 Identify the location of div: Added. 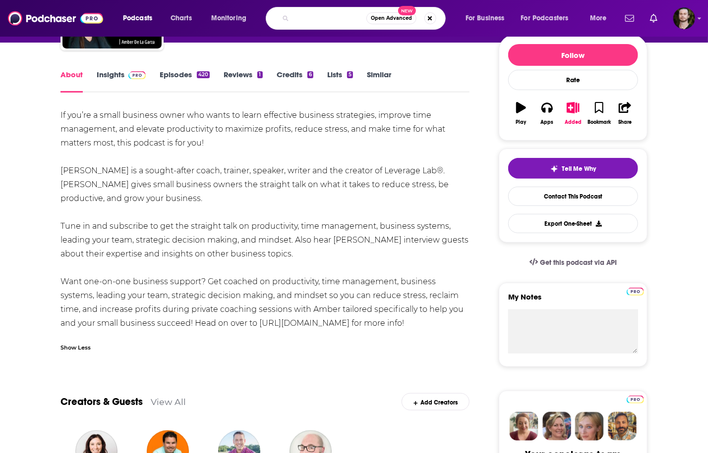
(573, 122).